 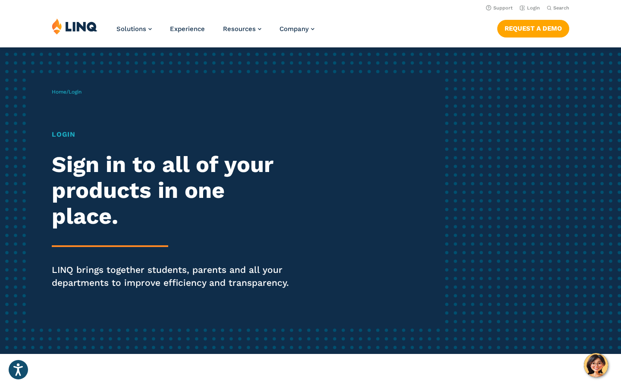 I want to click on span: Login, so click(x=75, y=92).